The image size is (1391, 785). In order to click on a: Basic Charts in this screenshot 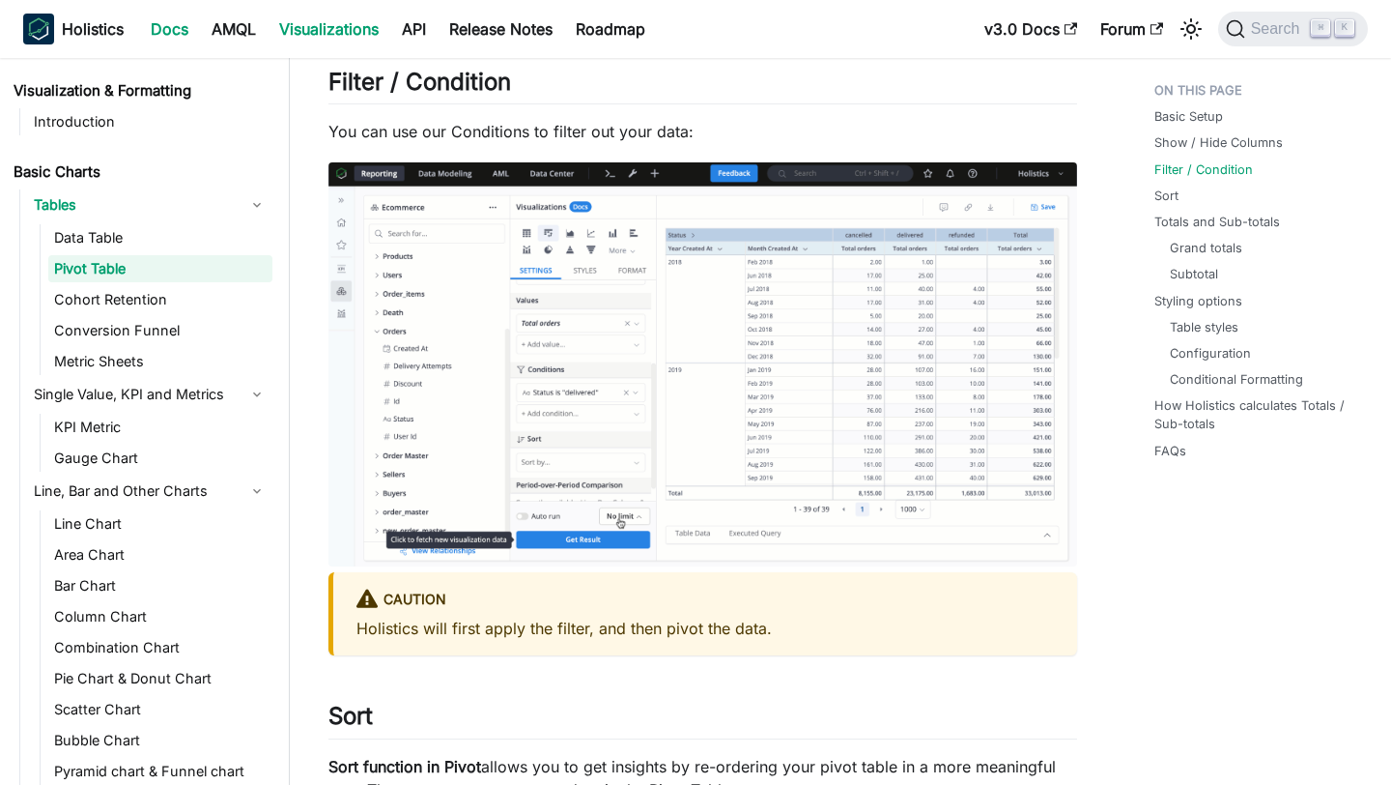, I will do `click(140, 172)`.